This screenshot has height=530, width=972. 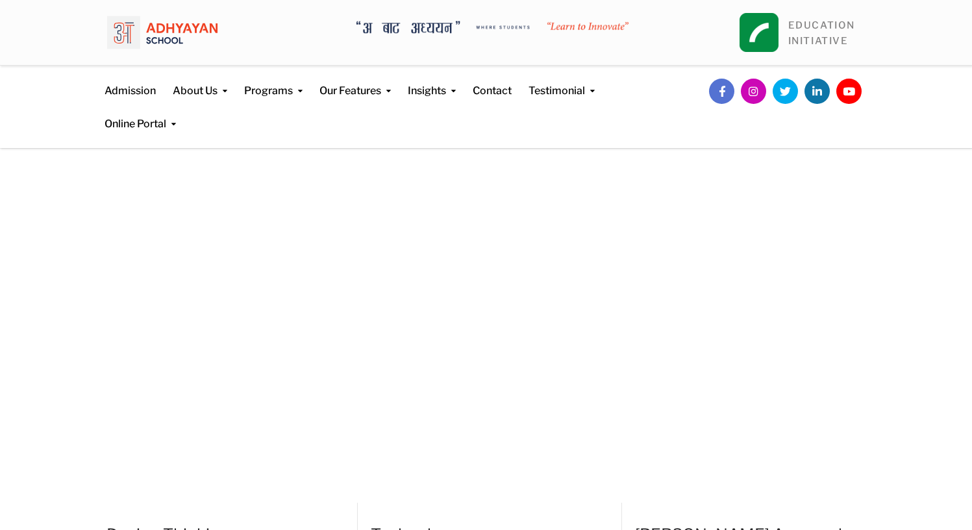 What do you see at coordinates (355, 82) in the screenshot?
I see `a: Our Features` at bounding box center [355, 82].